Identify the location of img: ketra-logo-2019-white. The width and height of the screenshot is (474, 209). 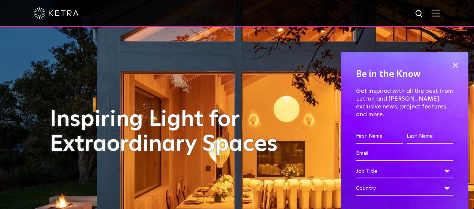
(56, 13).